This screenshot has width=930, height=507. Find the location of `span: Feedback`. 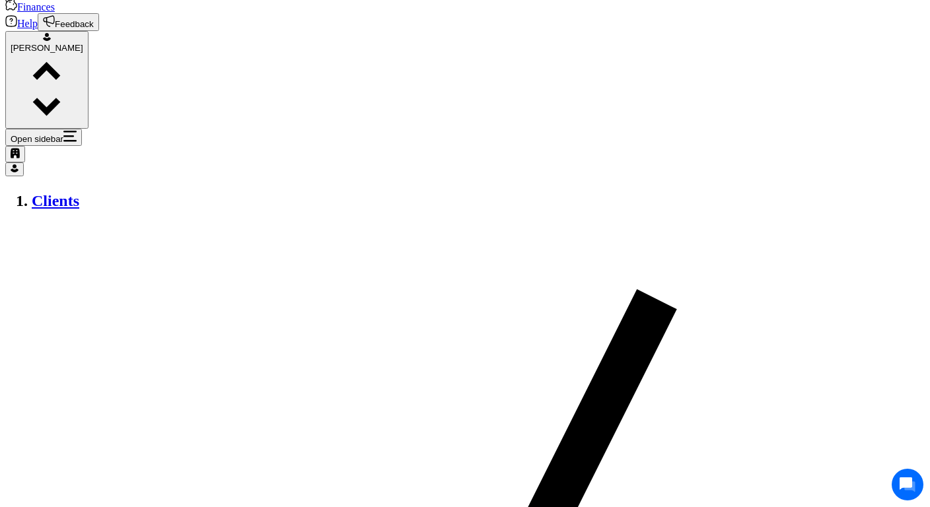

span: Feedback is located at coordinates (74, 24).